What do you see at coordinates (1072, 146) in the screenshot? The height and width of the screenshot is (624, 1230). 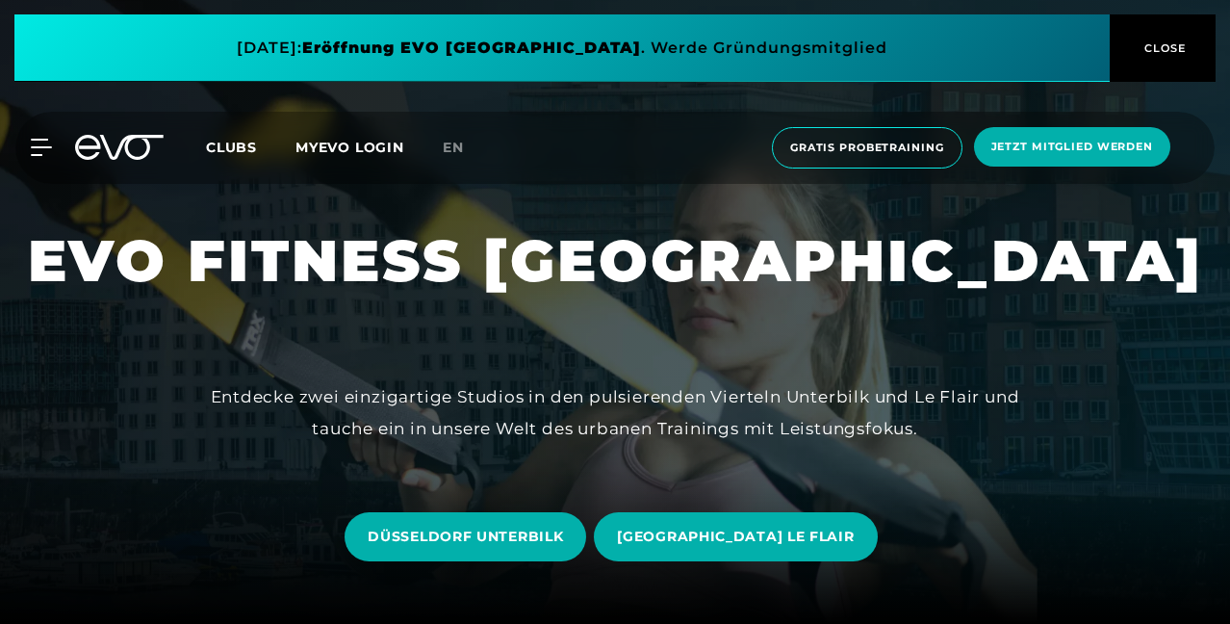 I see `span: Jetzt Mitglied werden` at bounding box center [1072, 146].